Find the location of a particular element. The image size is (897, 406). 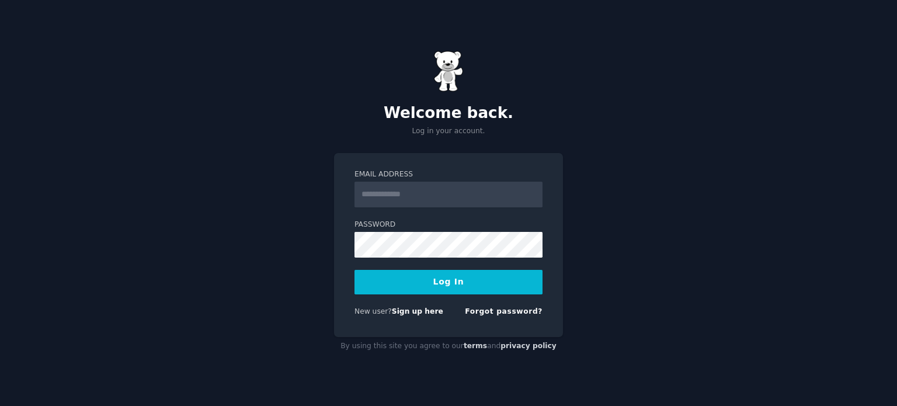

a: Forgot password? is located at coordinates (503, 311).